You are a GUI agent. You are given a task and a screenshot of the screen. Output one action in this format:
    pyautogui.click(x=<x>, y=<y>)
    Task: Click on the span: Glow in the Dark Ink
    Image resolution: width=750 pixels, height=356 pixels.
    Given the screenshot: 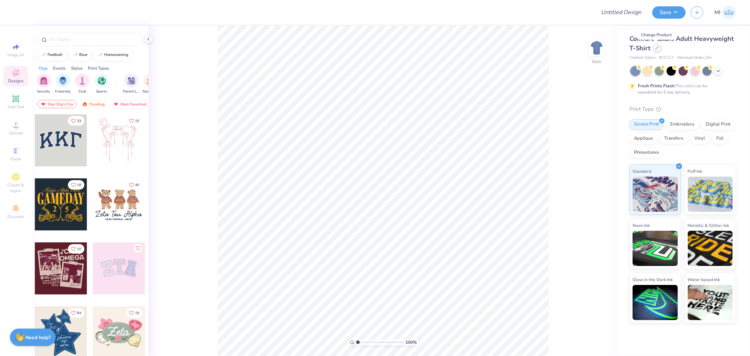 What is the action you would take?
    pyautogui.click(x=653, y=279)
    